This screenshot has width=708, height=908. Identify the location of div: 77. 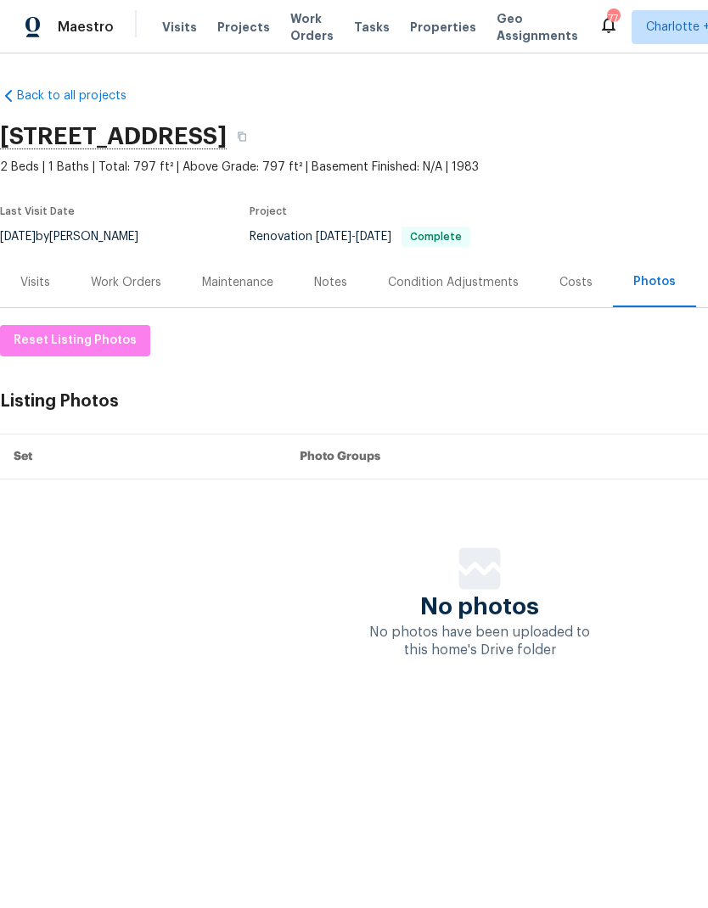
(613, 19).